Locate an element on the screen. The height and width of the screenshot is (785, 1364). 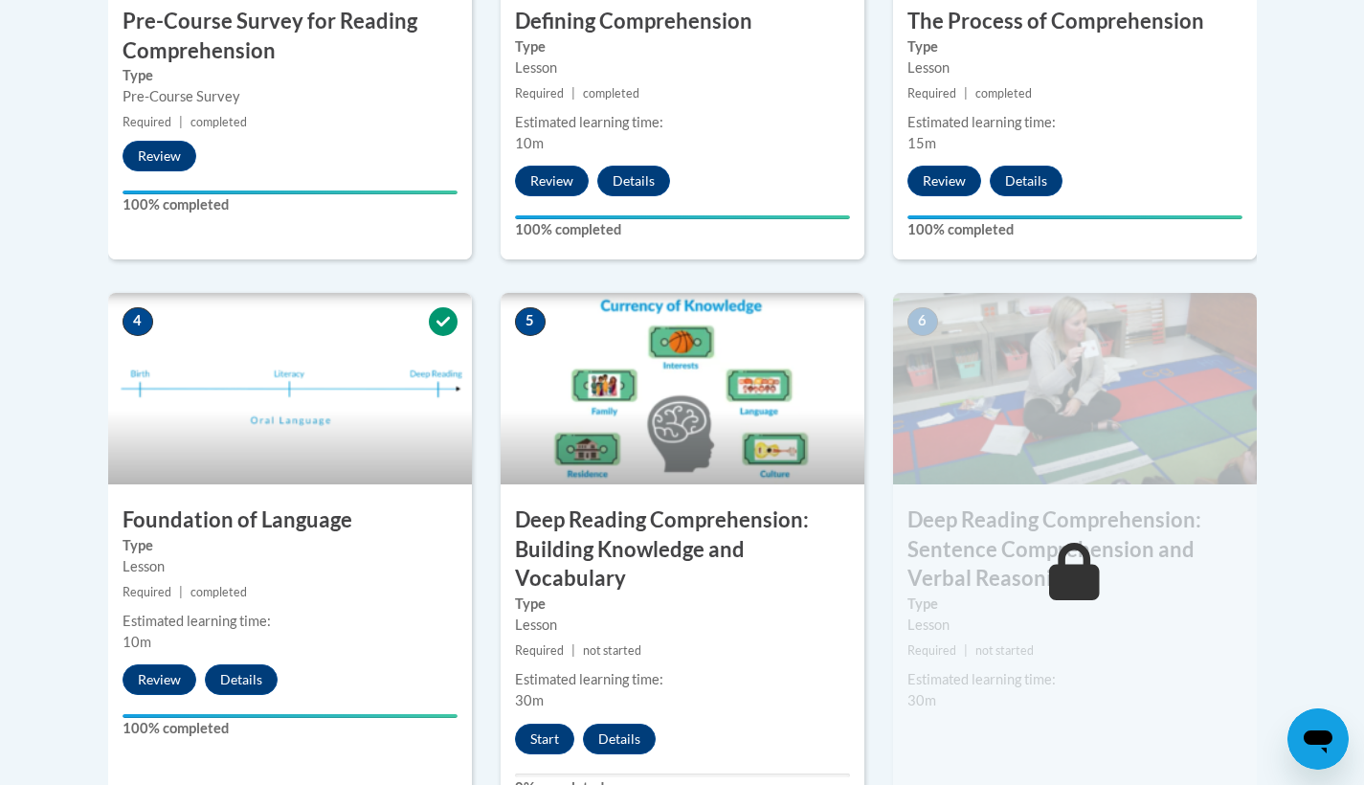
h3: Defining Comprehension is located at coordinates (682, 21).